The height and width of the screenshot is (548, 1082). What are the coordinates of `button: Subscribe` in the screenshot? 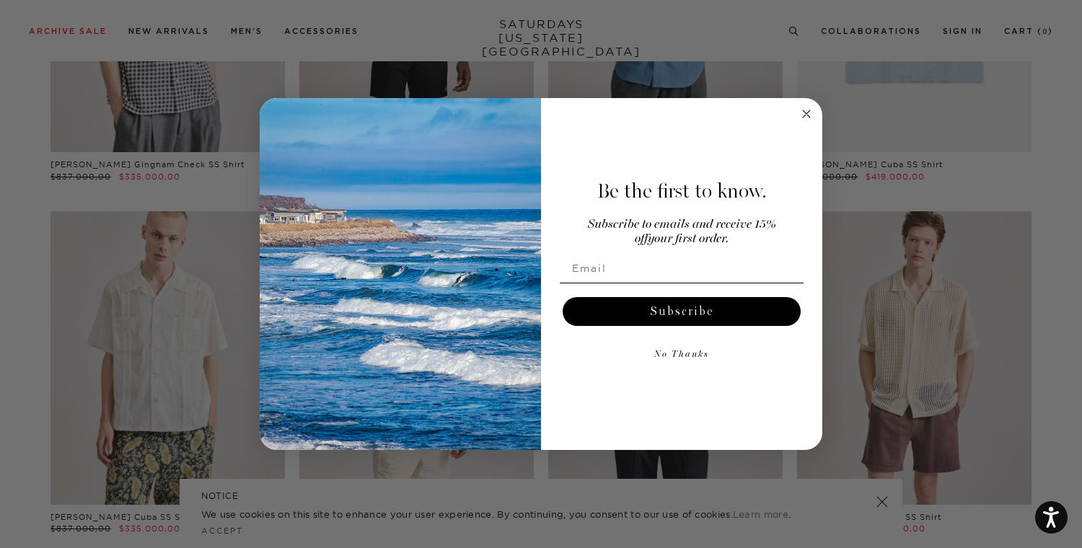 It's located at (682, 312).